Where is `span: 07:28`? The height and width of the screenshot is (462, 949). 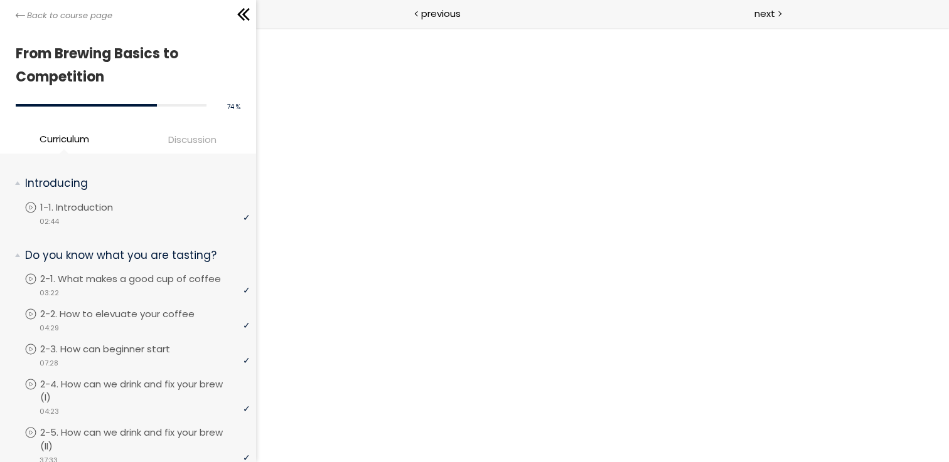 span: 07:28 is located at coordinates (49, 363).